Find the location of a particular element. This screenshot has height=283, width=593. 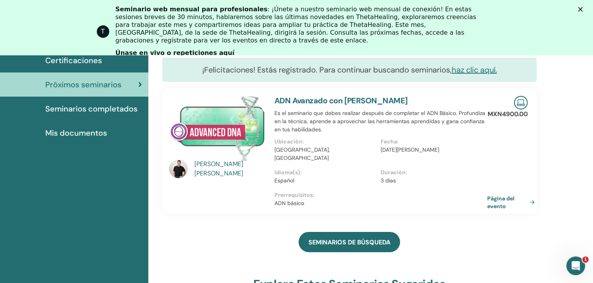

font: Prerrequisitos is located at coordinates (293, 195).